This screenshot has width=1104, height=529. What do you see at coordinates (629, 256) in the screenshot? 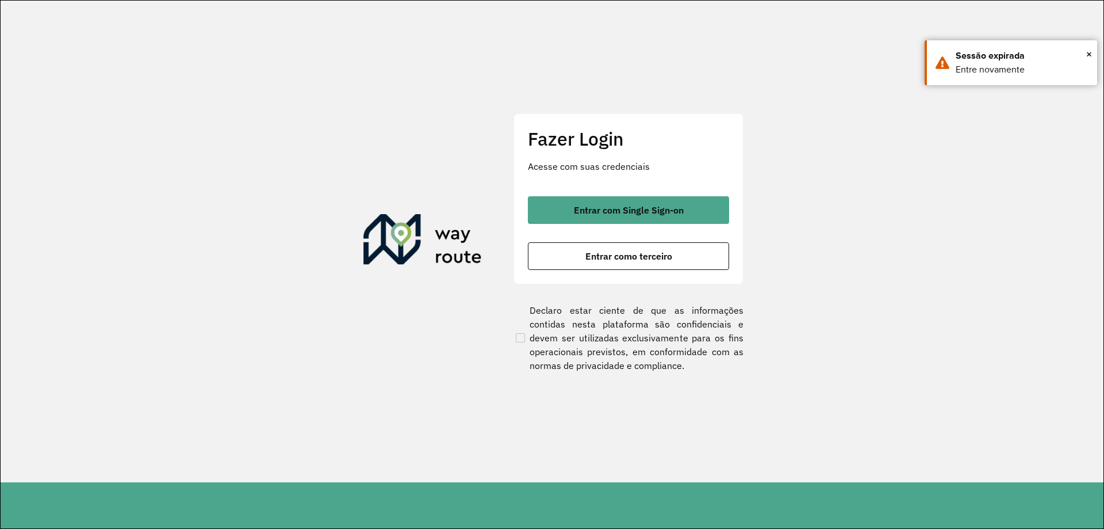
I see `span: Entrar como terceiro` at bounding box center [629, 256].